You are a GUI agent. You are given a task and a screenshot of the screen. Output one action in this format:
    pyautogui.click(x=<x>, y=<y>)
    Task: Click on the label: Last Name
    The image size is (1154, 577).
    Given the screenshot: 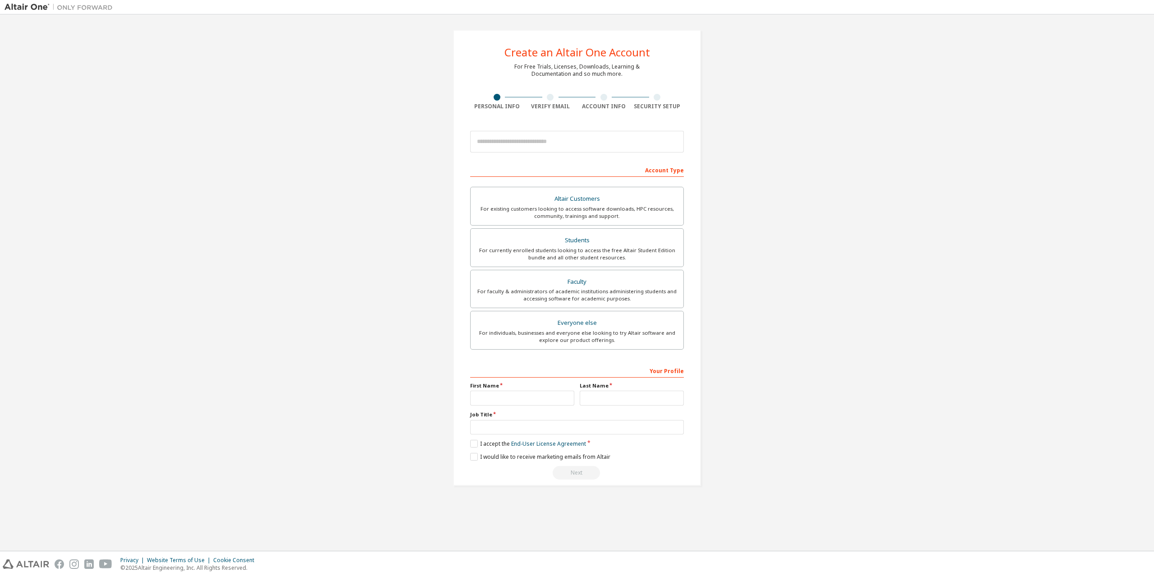 What is the action you would take?
    pyautogui.click(x=632, y=385)
    